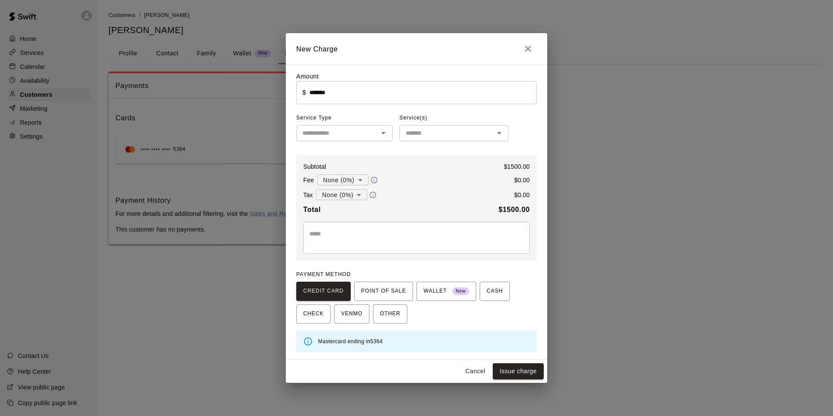 The height and width of the screenshot is (416, 833). Describe the element at coordinates (518, 371) in the screenshot. I see `button: Issue charge` at that location.